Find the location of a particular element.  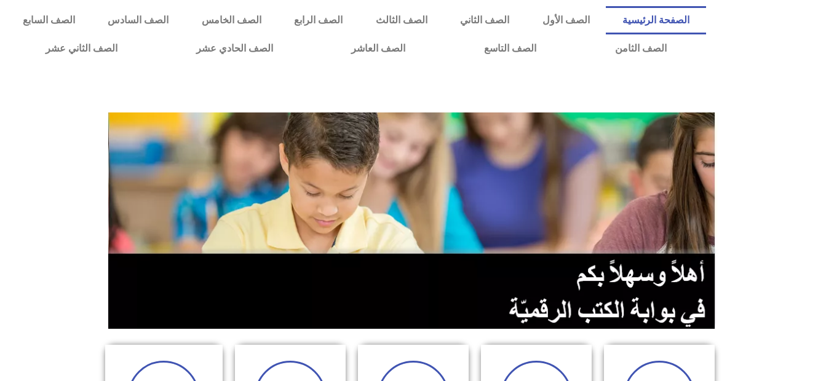

a: الصف الثالث is located at coordinates (401, 20).